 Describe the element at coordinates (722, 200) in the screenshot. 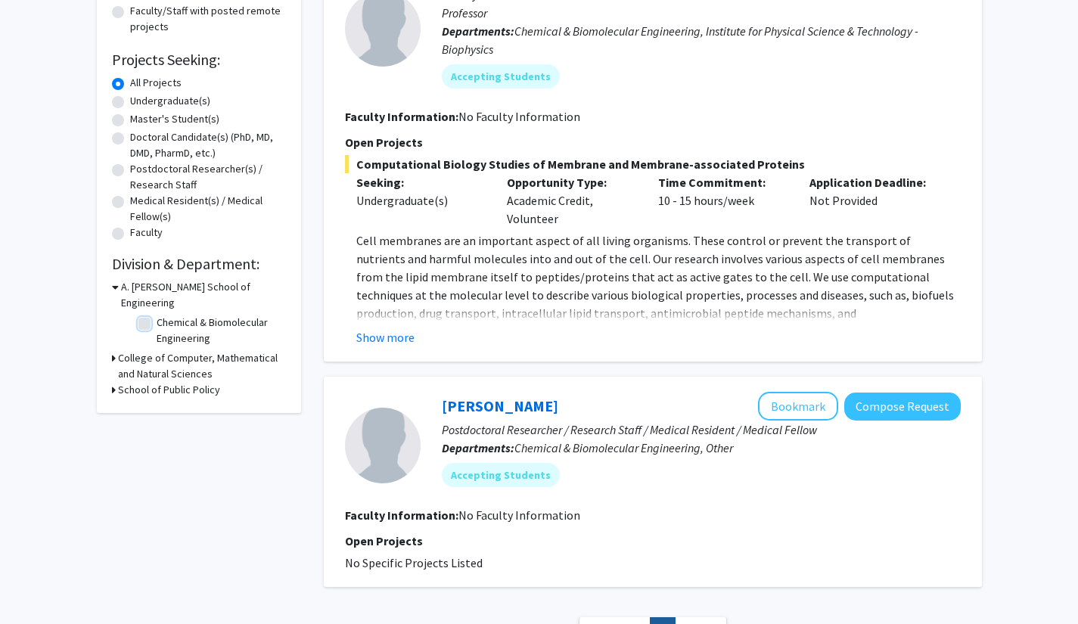

I see `div: 10 - 15 hours/week` at that location.